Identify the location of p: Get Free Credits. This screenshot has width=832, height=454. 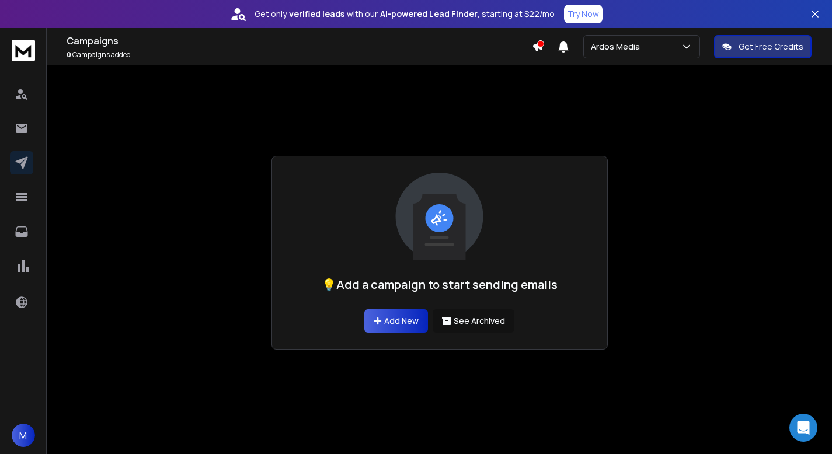
(771, 47).